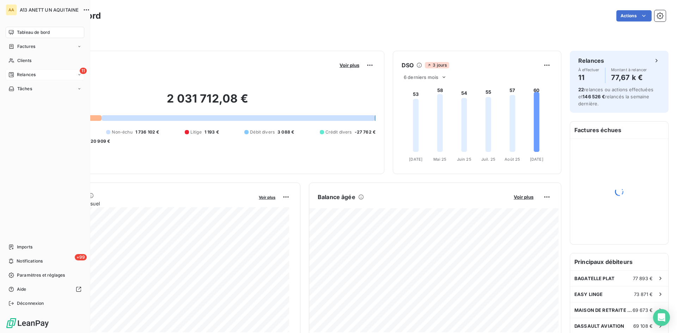  What do you see at coordinates (589, 294) in the screenshot?
I see `span: EASY LINGE` at bounding box center [589, 294].